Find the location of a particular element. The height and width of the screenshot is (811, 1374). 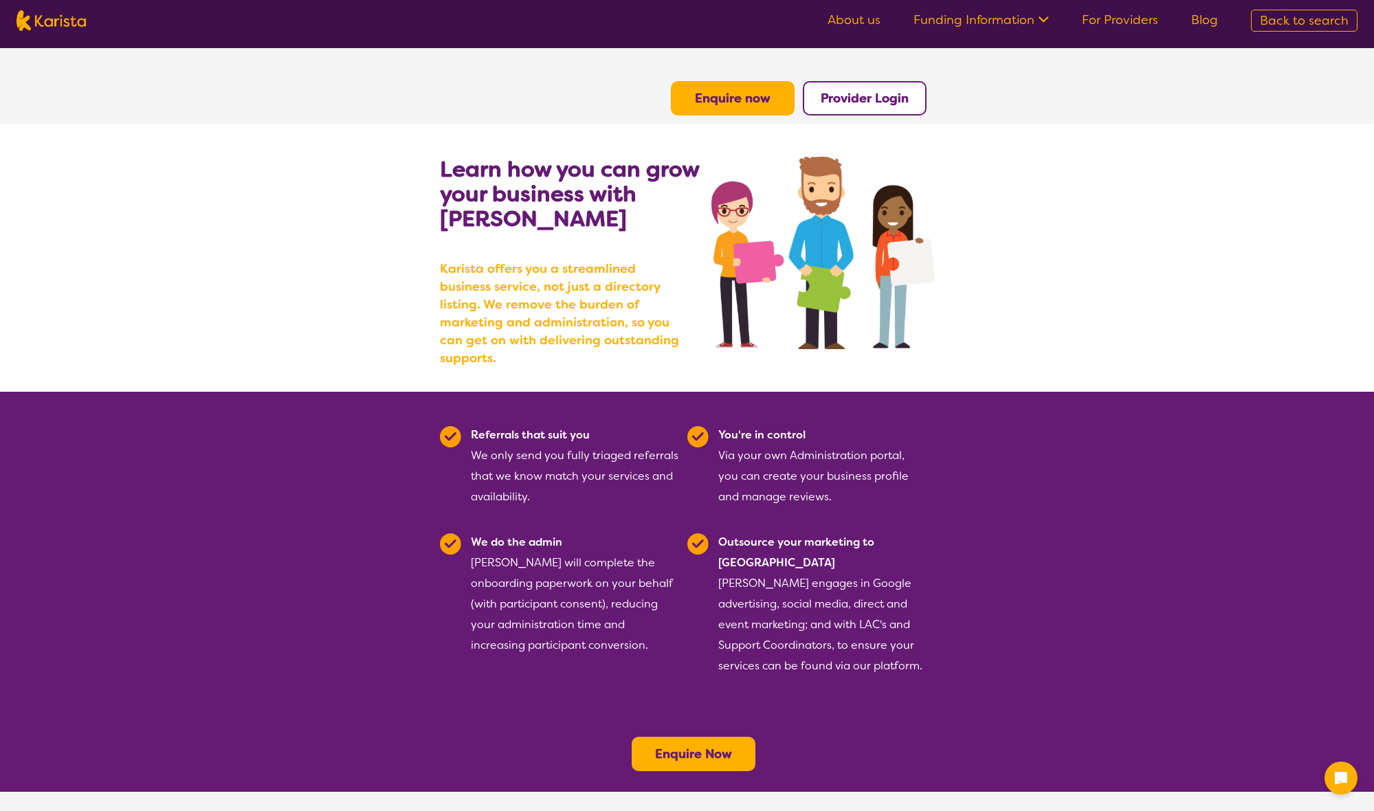

div: Via your own Administration portal, you can create your business profile and manage reviews. is located at coordinates (822, 466).